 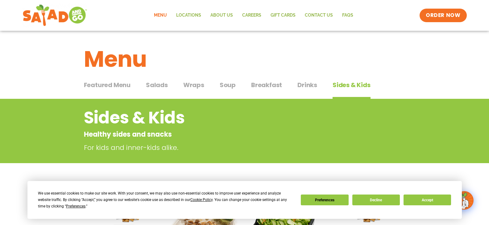 What do you see at coordinates (221, 15) in the screenshot?
I see `a: About Us` at bounding box center [221, 15].